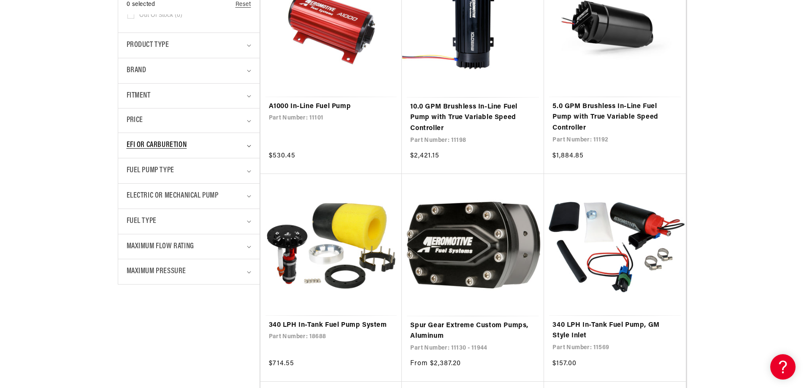  I want to click on span: Brand, so click(136, 70).